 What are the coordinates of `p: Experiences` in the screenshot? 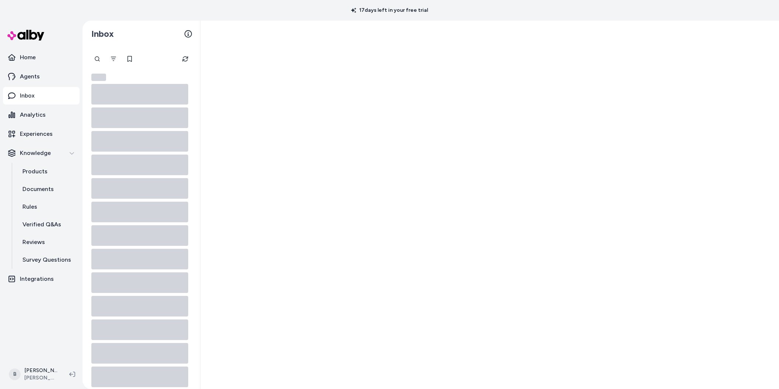 It's located at (36, 134).